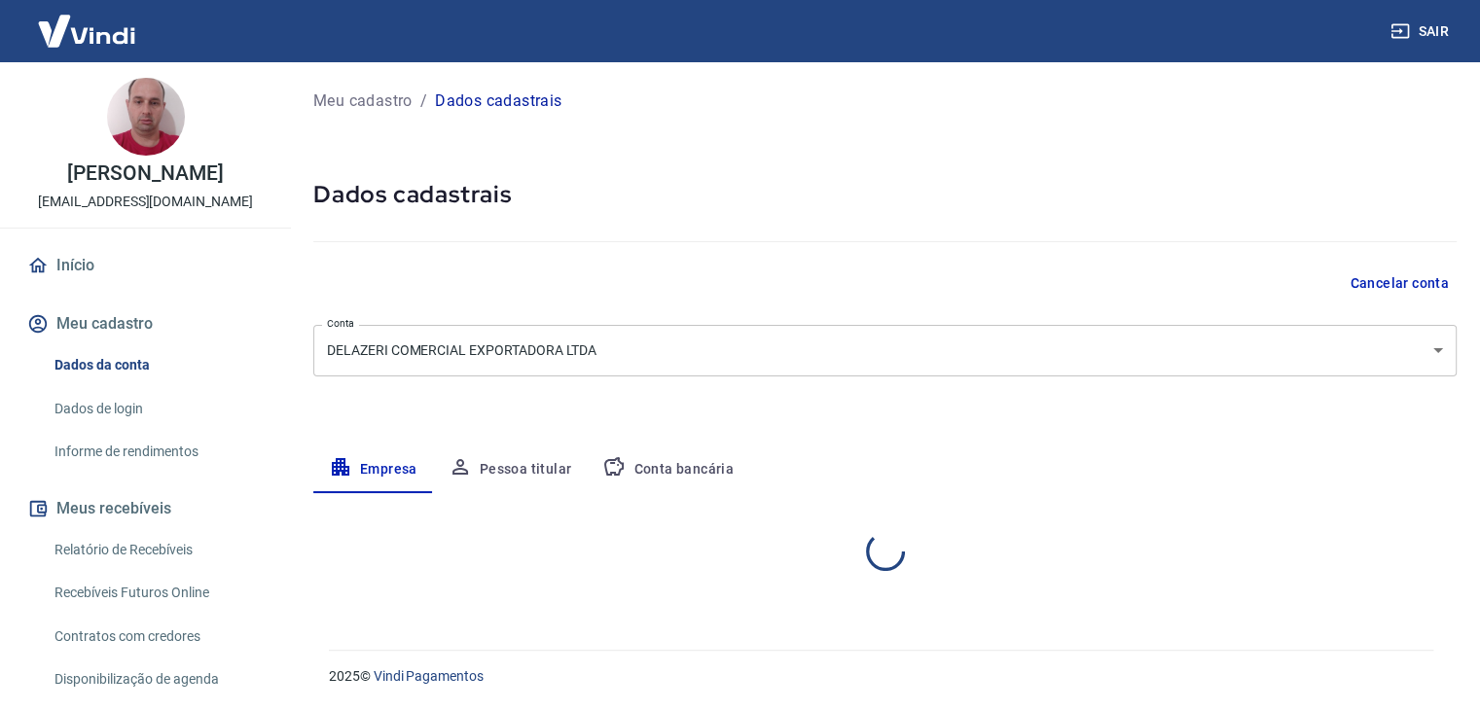 The height and width of the screenshot is (710, 1480). What do you see at coordinates (428, 676) in the screenshot?
I see `a: Vindi Pagamentos` at bounding box center [428, 676].